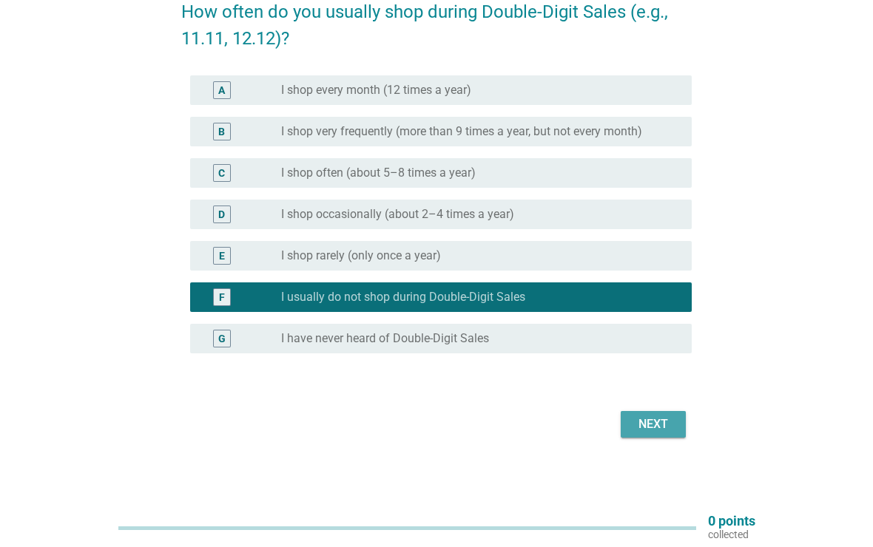 This screenshot has width=873, height=547. What do you see at coordinates (221, 132) in the screenshot?
I see `div: B` at bounding box center [221, 132].